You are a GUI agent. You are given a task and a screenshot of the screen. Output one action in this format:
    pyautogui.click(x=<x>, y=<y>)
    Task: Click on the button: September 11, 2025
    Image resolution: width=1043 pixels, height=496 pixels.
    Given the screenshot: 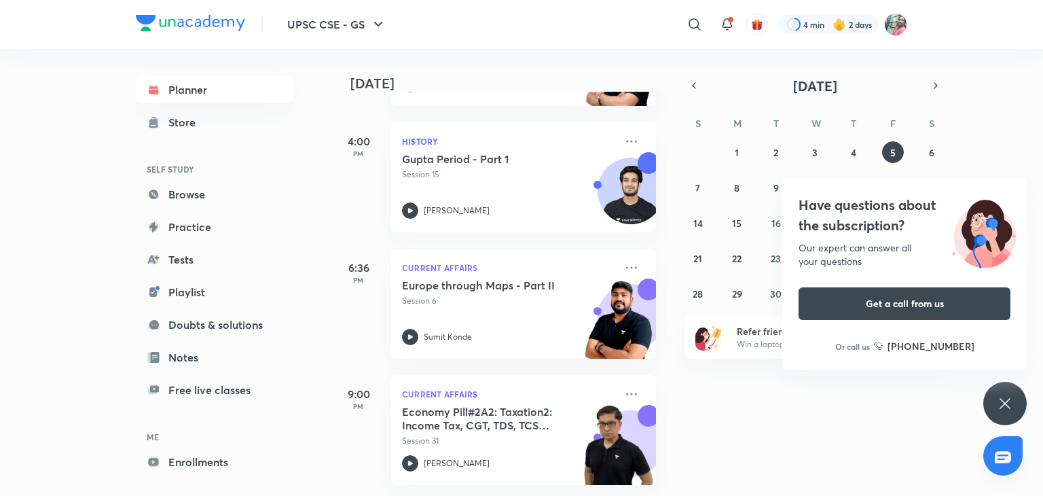 What is the action you would take?
    pyautogui.click(x=854, y=187)
    